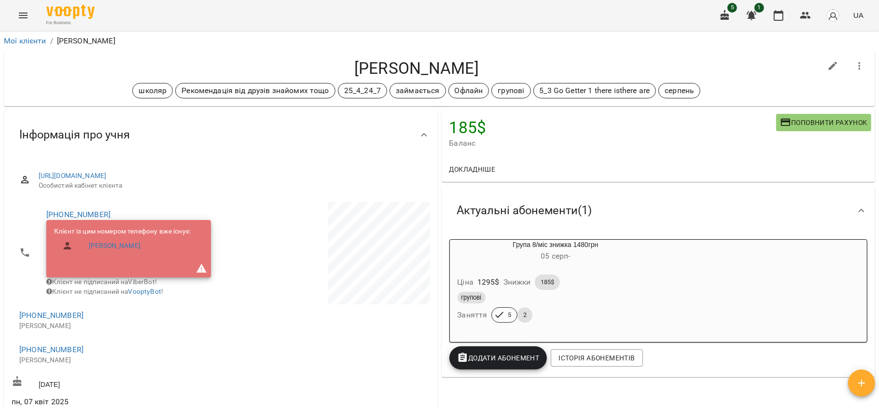  What do you see at coordinates (679, 91) in the screenshot?
I see `p: серпень` at bounding box center [679, 91].